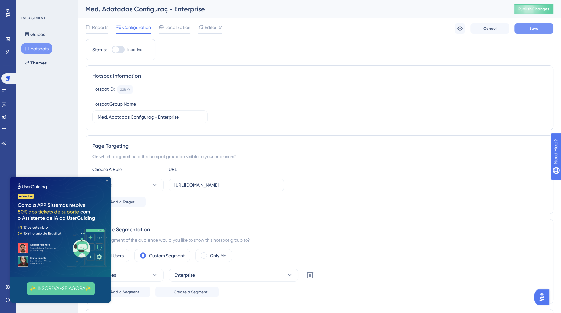 This screenshot has width=561, height=313. I want to click on label: All Users, so click(115, 256).